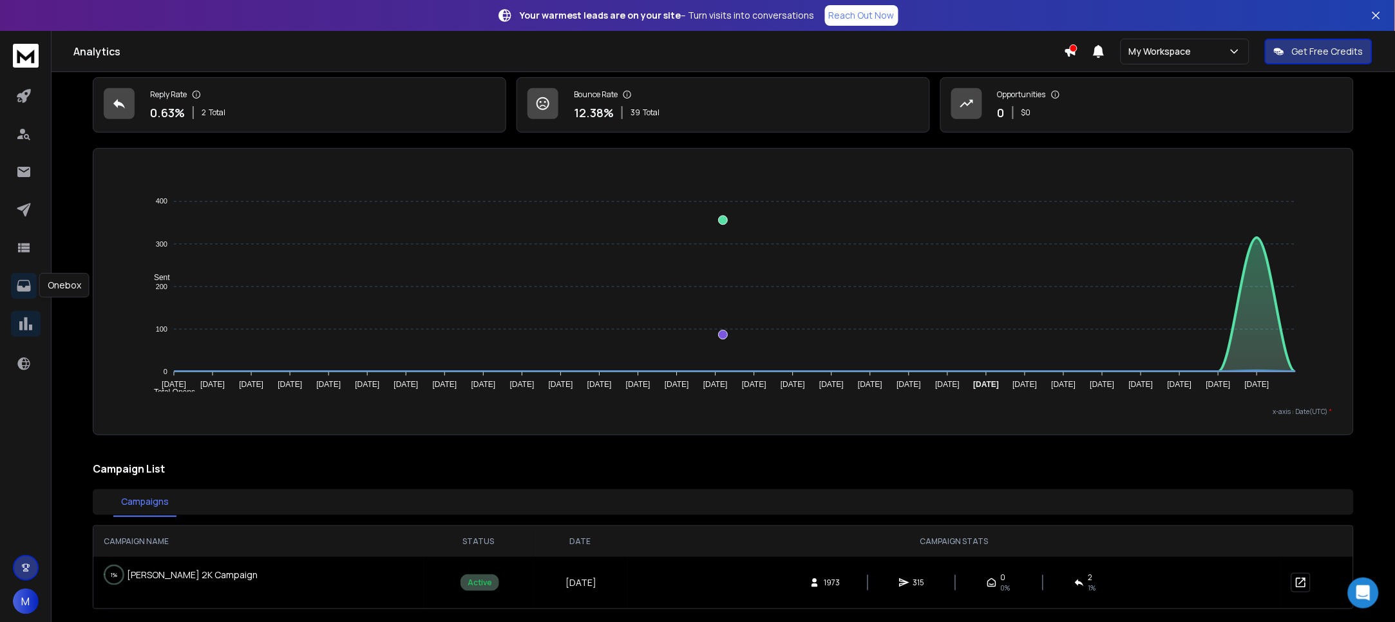  Describe the element at coordinates (601, 15) in the screenshot. I see `strong: Your warmest leads are on your site` at that location.